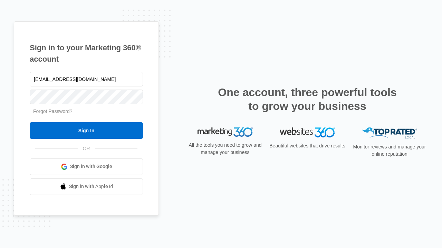 The width and height of the screenshot is (442, 248). What do you see at coordinates (307, 146) in the screenshot?
I see `p: Beautiful websites that drive results` at bounding box center [307, 146].